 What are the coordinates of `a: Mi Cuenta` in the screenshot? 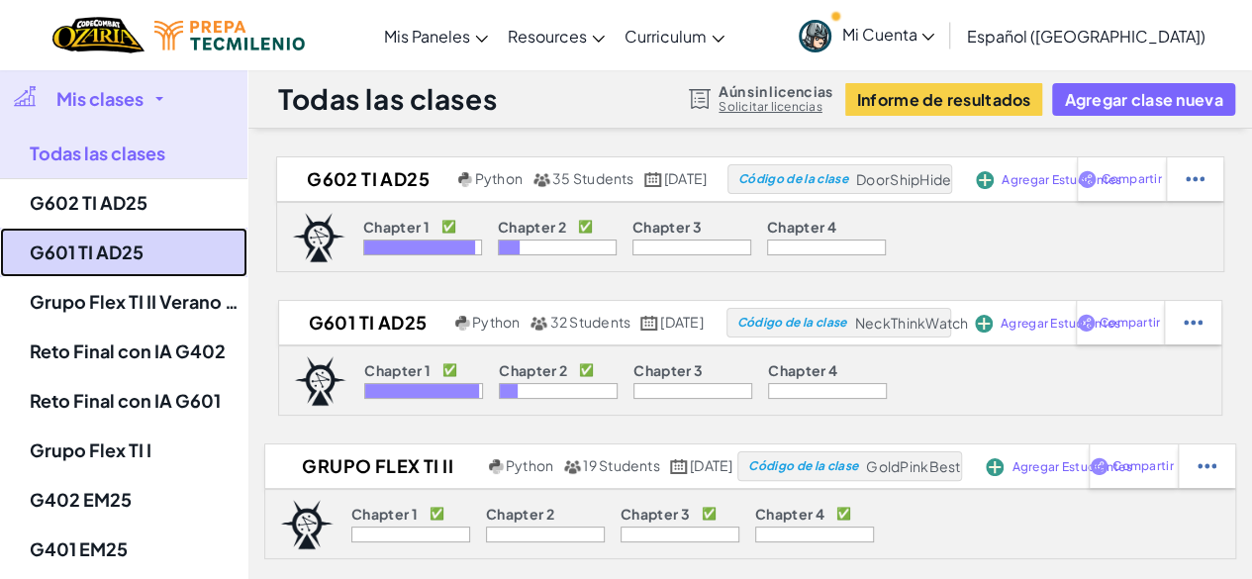 It's located at (866, 35).